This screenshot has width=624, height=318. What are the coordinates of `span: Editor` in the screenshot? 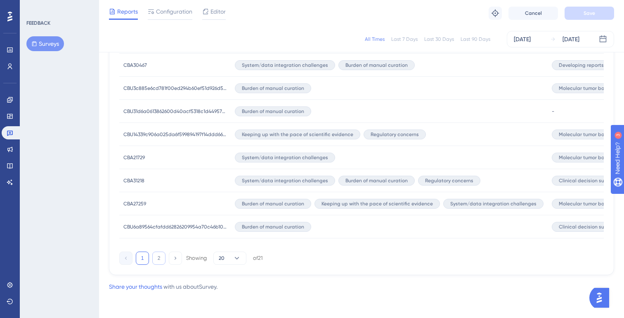 It's located at (218, 12).